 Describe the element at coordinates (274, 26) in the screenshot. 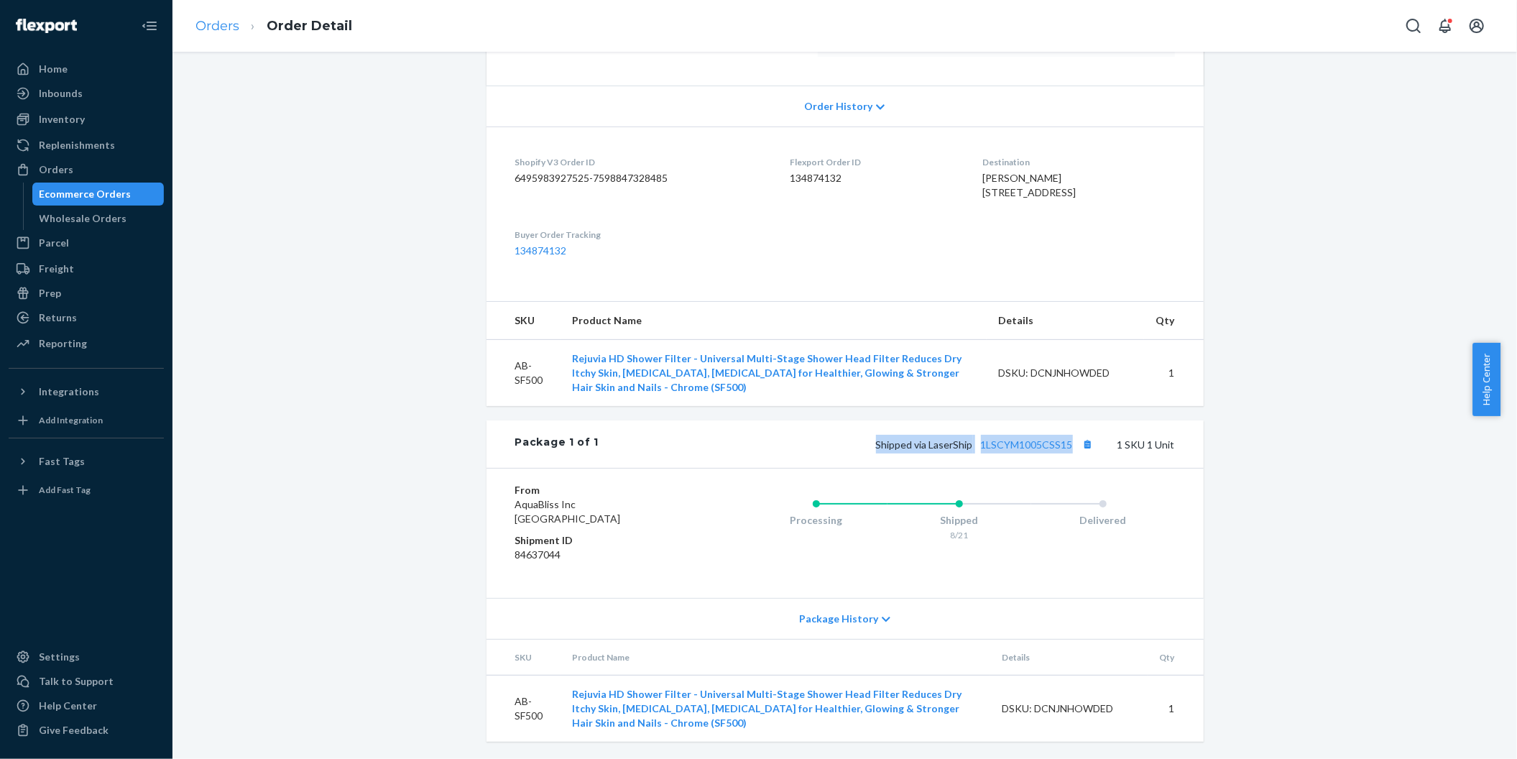

I see `ol: breadcrumbs` at that location.